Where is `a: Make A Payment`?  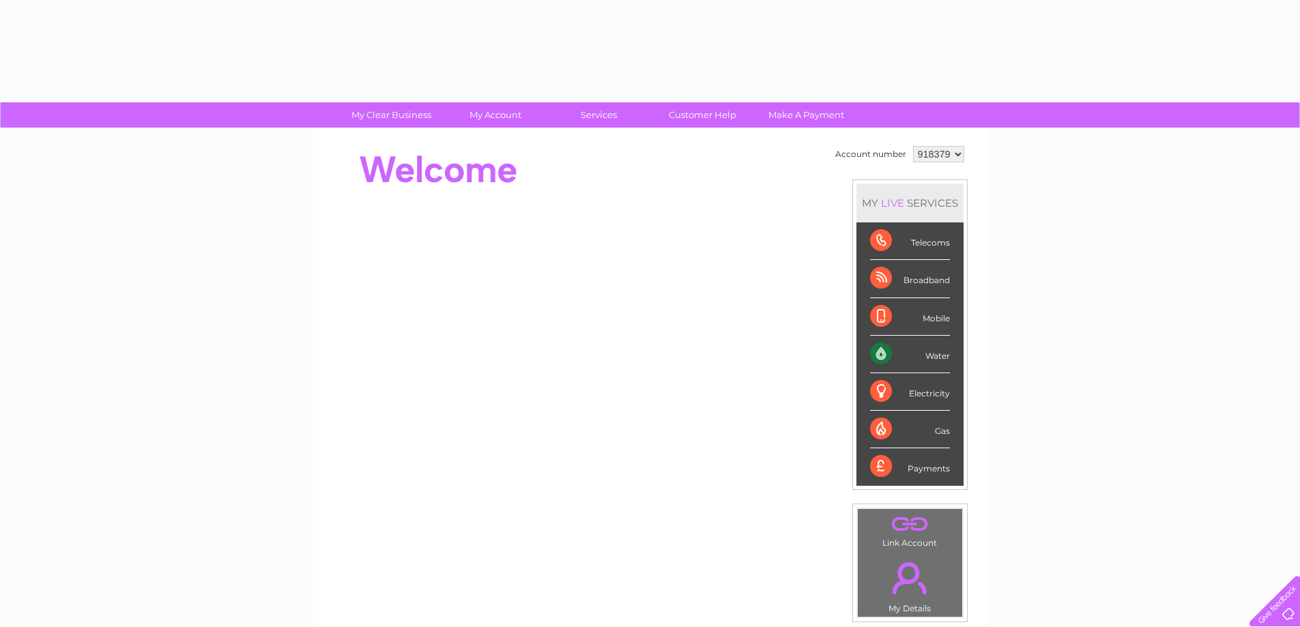
a: Make A Payment is located at coordinates (806, 115).